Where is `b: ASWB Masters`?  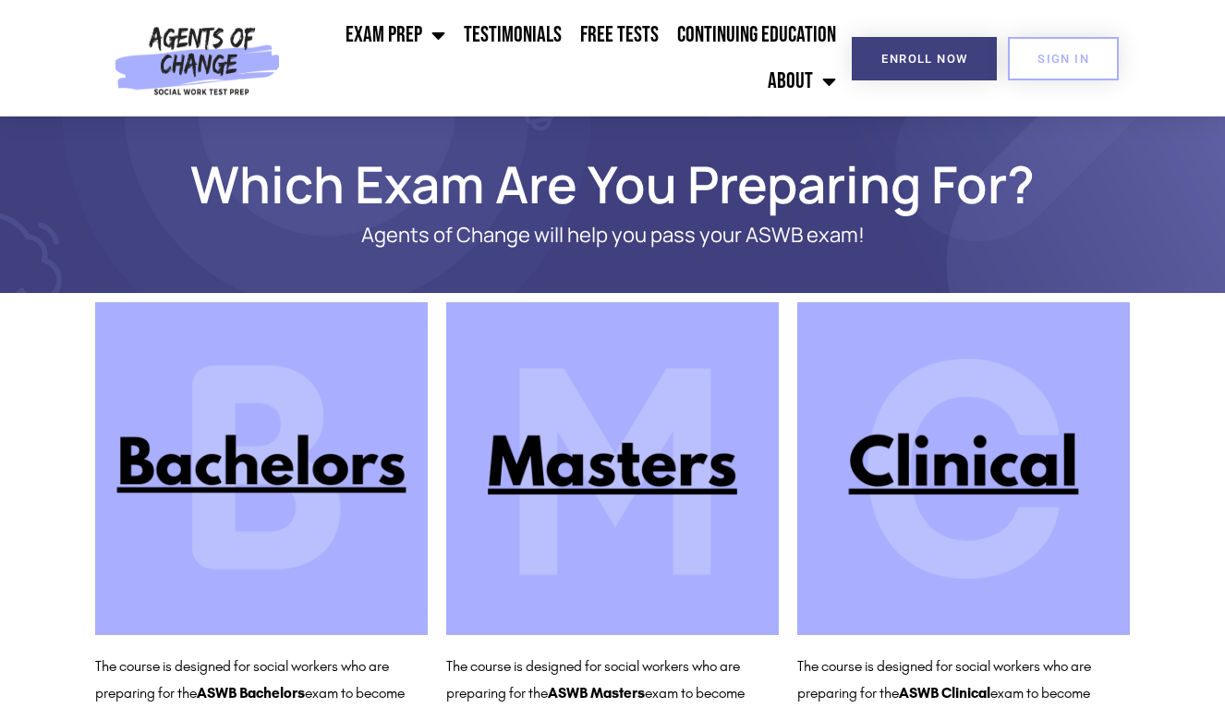
b: ASWB Masters is located at coordinates (596, 692).